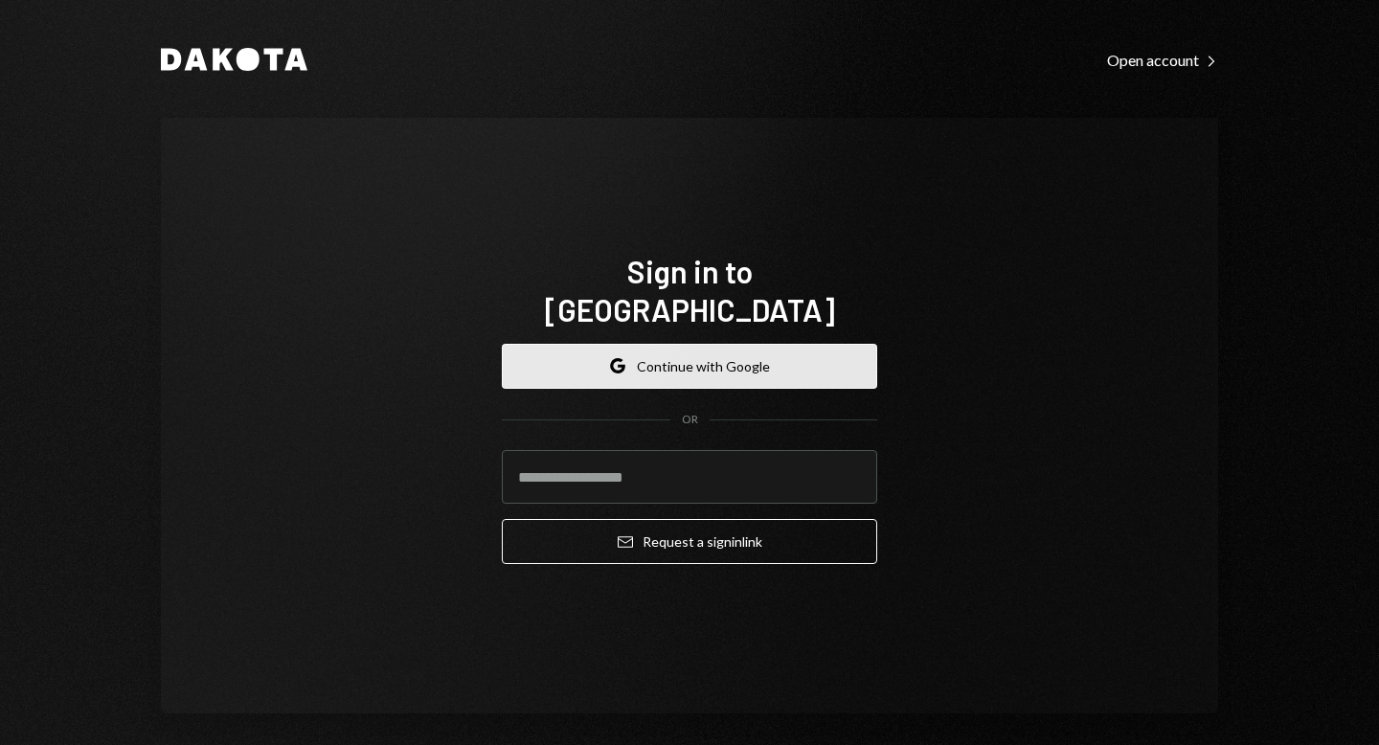 The image size is (1379, 745). What do you see at coordinates (1162, 60) in the screenshot?
I see `div: Open account` at bounding box center [1162, 60].